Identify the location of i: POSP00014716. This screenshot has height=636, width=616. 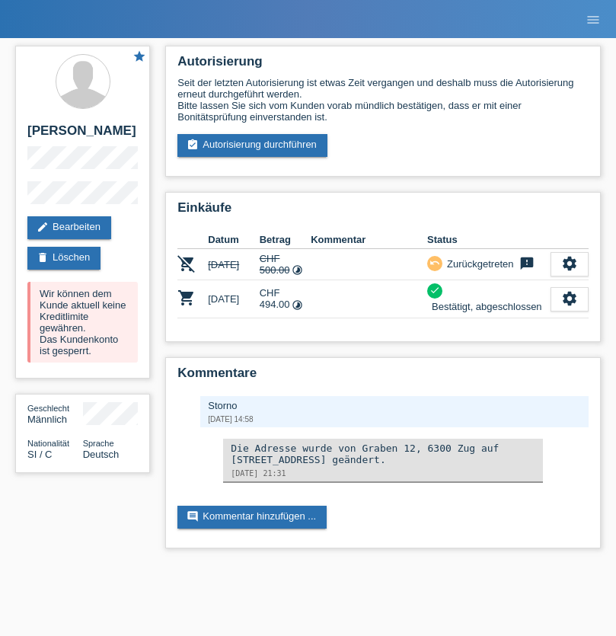
(187, 264).